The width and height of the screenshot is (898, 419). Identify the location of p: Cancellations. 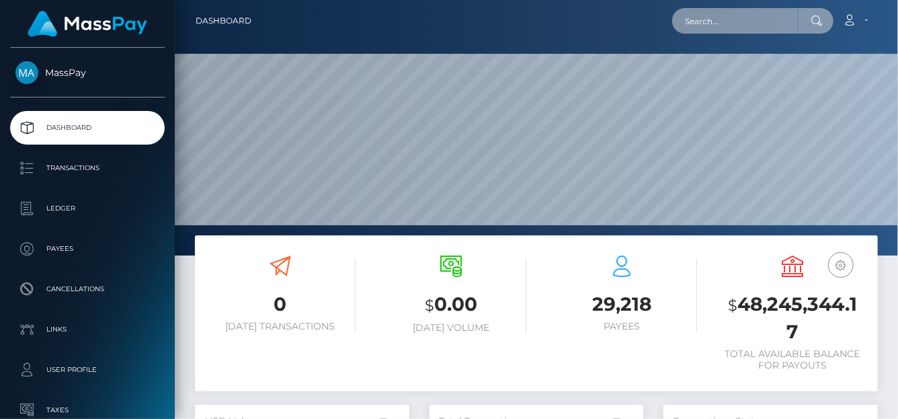
(87, 289).